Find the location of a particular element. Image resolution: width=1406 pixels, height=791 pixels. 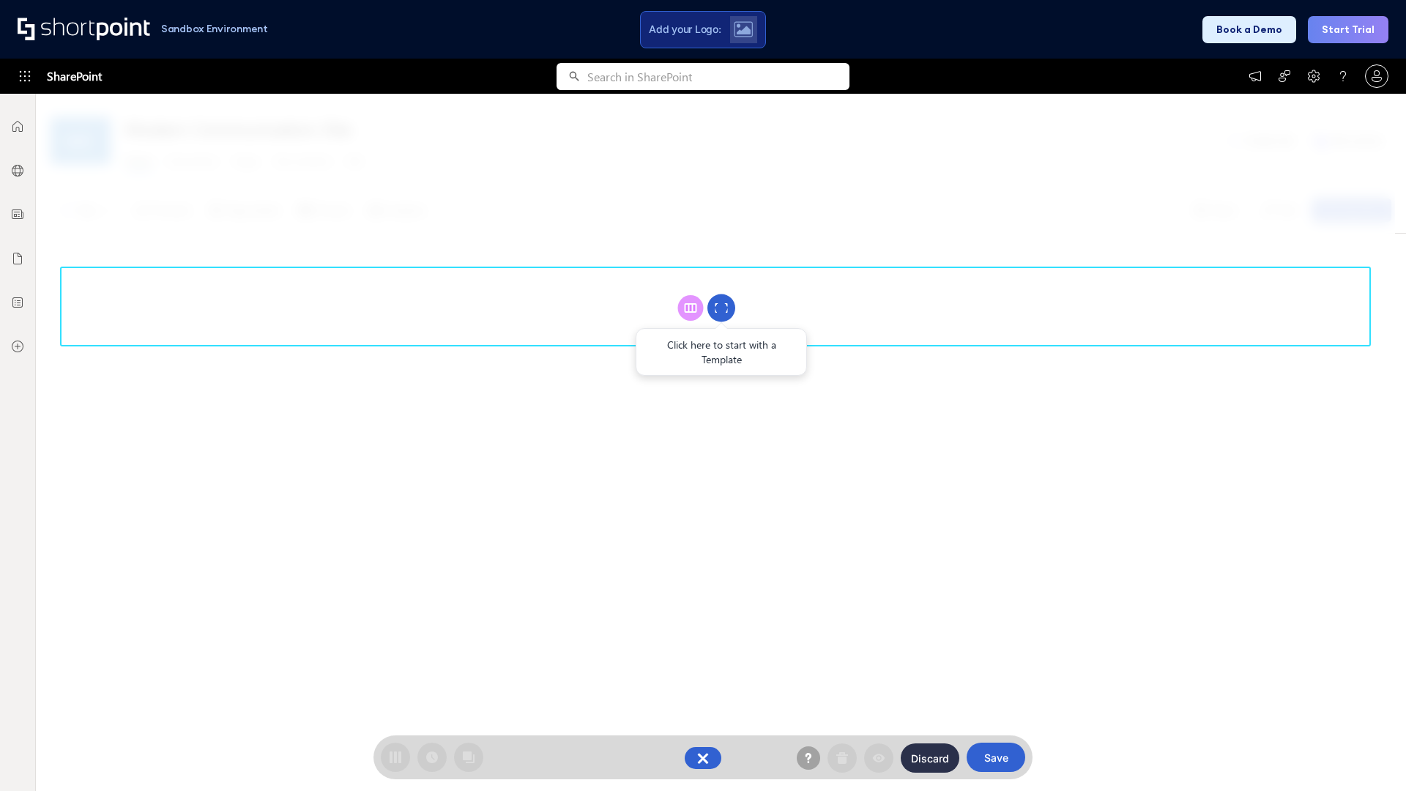

input: Search in SharePoint is located at coordinates (718, 76).